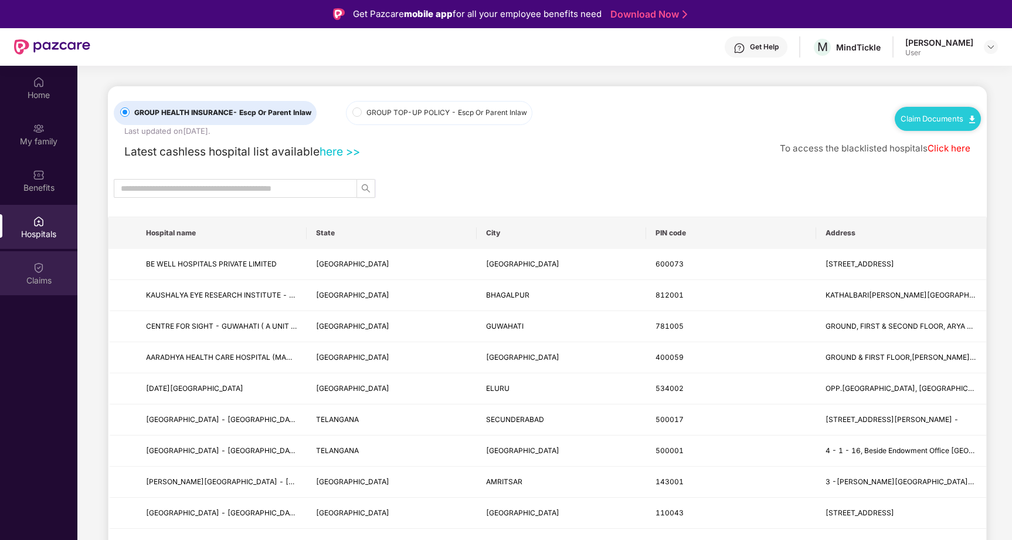  Describe the element at coordinates (670, 419) in the screenshot. I see `span: 500017` at that location.